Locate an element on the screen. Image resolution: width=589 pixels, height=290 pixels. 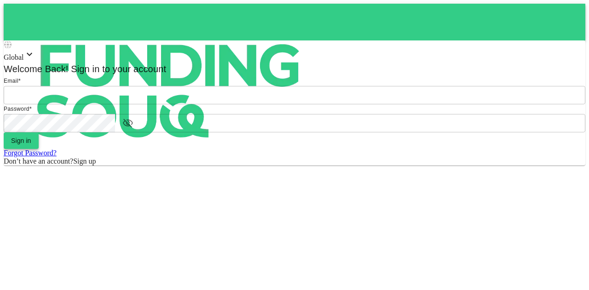
span: Forgot Password? is located at coordinates (30, 153).